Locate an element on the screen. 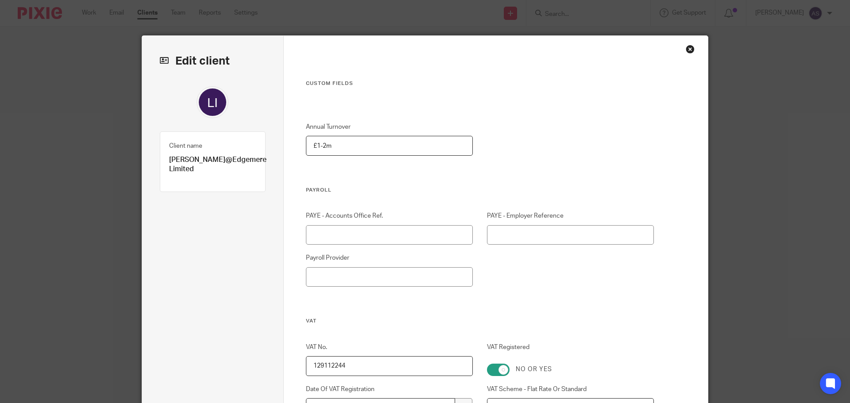  img: svg%3E is located at coordinates (212, 102).